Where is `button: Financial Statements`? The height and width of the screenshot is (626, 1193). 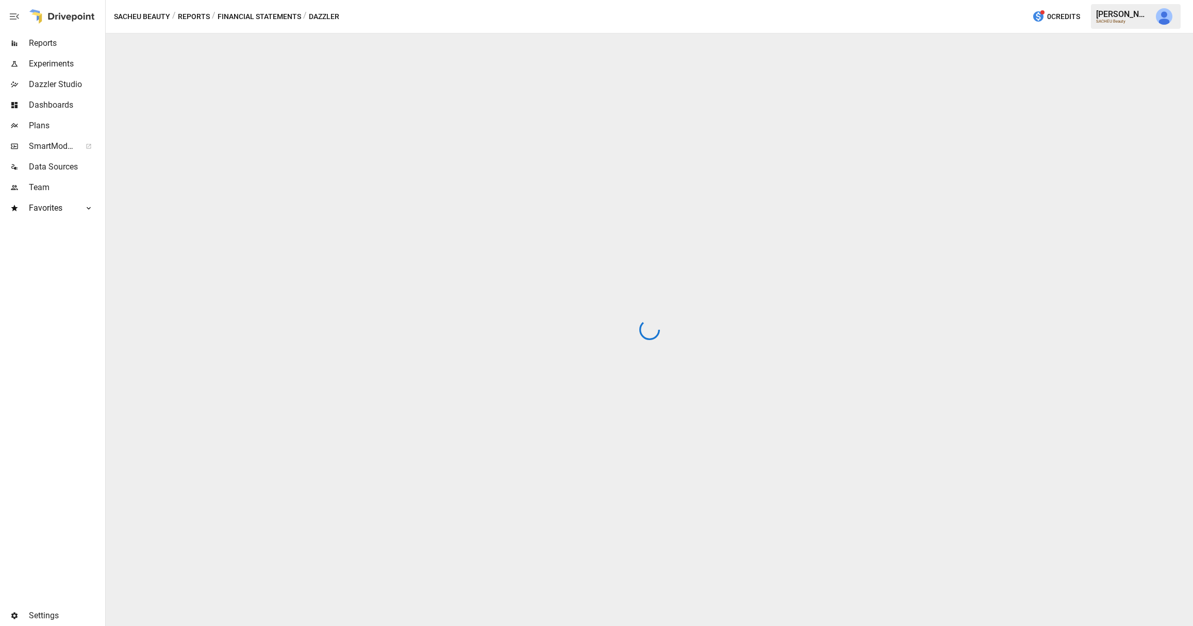 button: Financial Statements is located at coordinates (259, 16).